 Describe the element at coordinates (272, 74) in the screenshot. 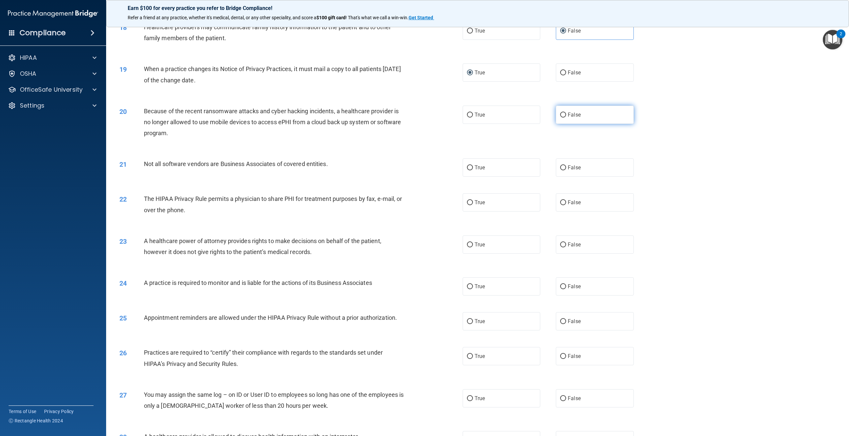

I see `span: When a practice changes its Notice of Privacy Practices, it must mail a copy to all patients [DAT...` at that location.